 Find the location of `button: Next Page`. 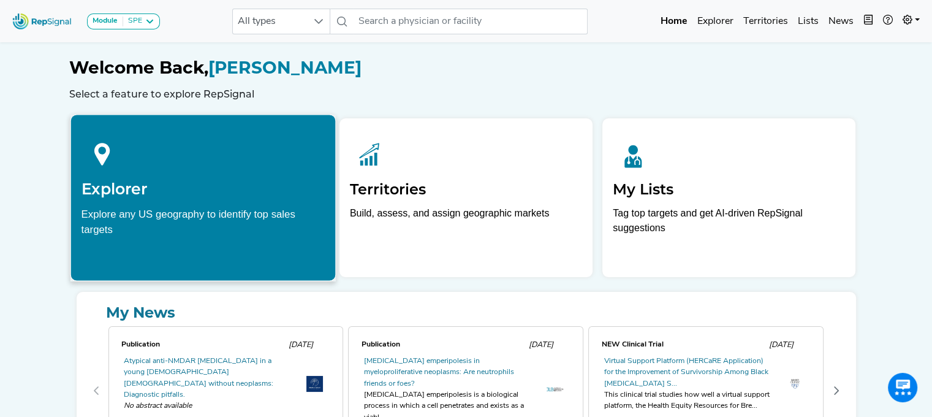

button: Next Page is located at coordinates (837, 390).